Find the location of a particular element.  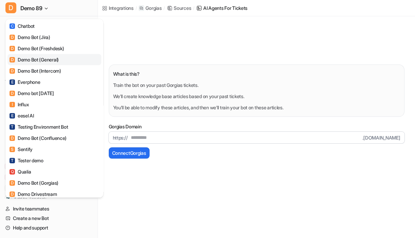

div: Everphone is located at coordinates (25, 82).